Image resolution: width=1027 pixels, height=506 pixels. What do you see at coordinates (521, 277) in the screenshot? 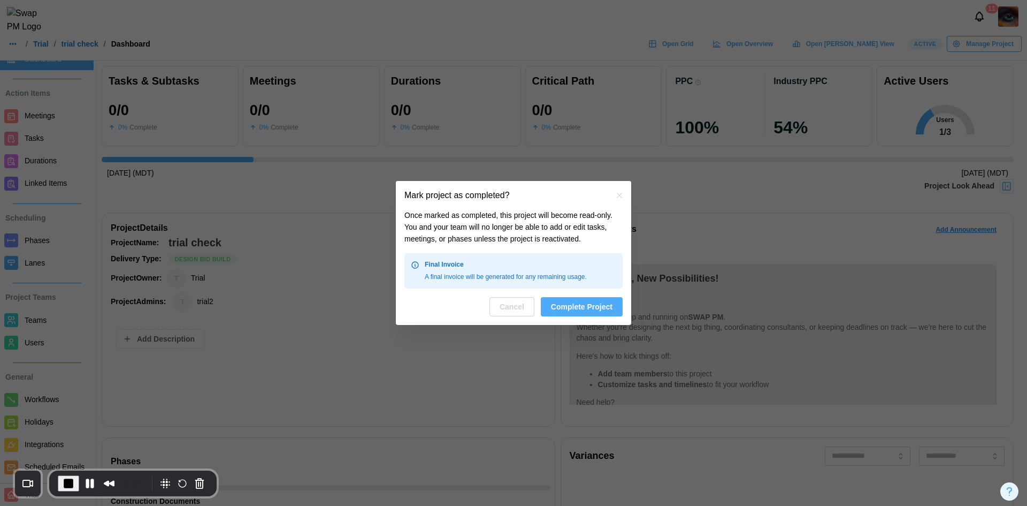
I see `div: A final invoice will be generated for any remaining usage.` at bounding box center [521, 277].